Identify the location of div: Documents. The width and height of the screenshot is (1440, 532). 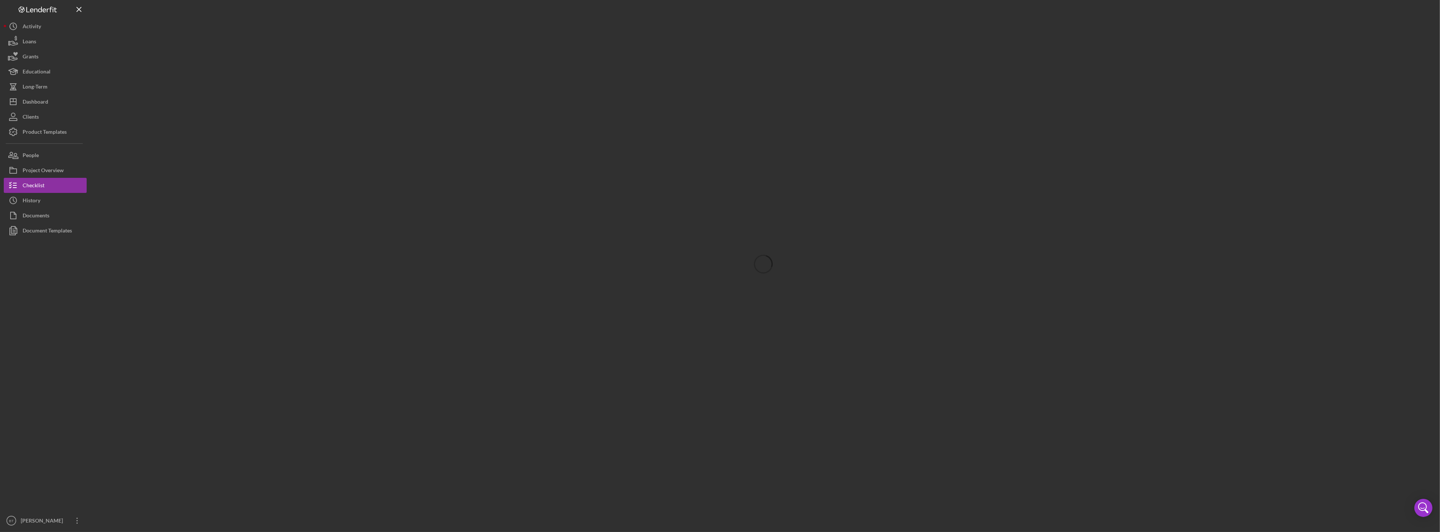
(36, 216).